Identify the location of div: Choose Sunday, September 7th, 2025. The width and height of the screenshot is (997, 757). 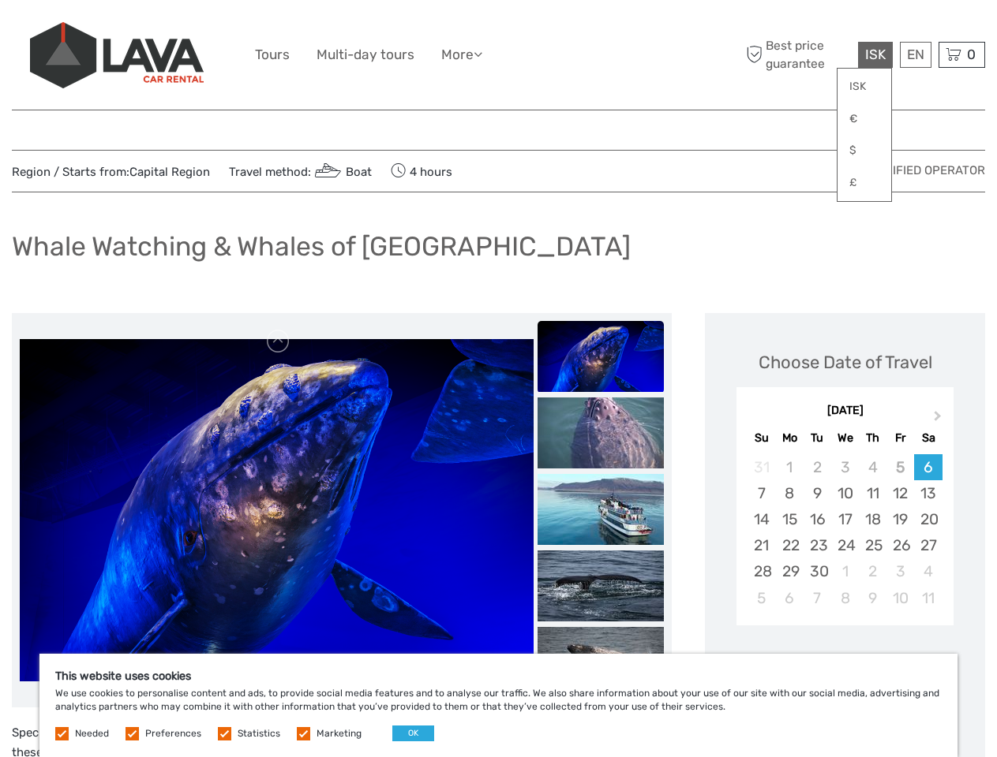
(761, 493).